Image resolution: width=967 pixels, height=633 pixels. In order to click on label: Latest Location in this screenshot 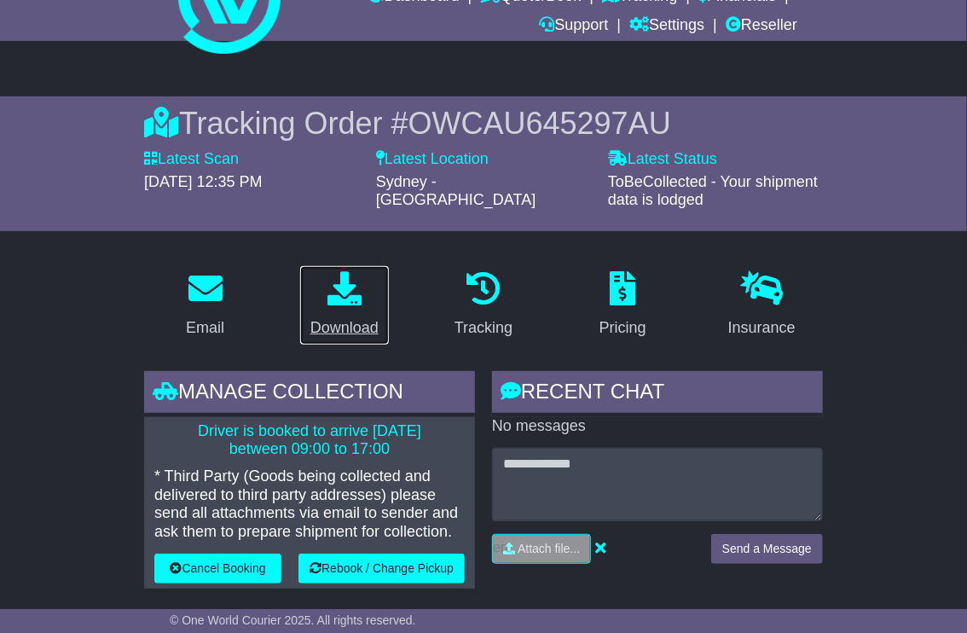, I will do `click(432, 159)`.